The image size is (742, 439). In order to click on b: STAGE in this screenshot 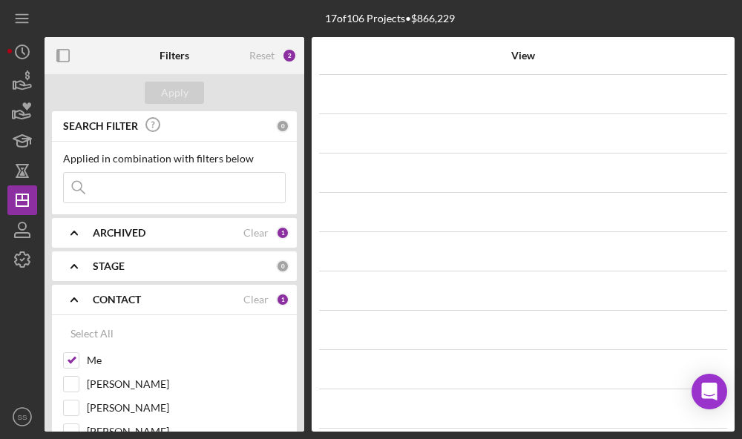, I will do `click(108, 267)`.